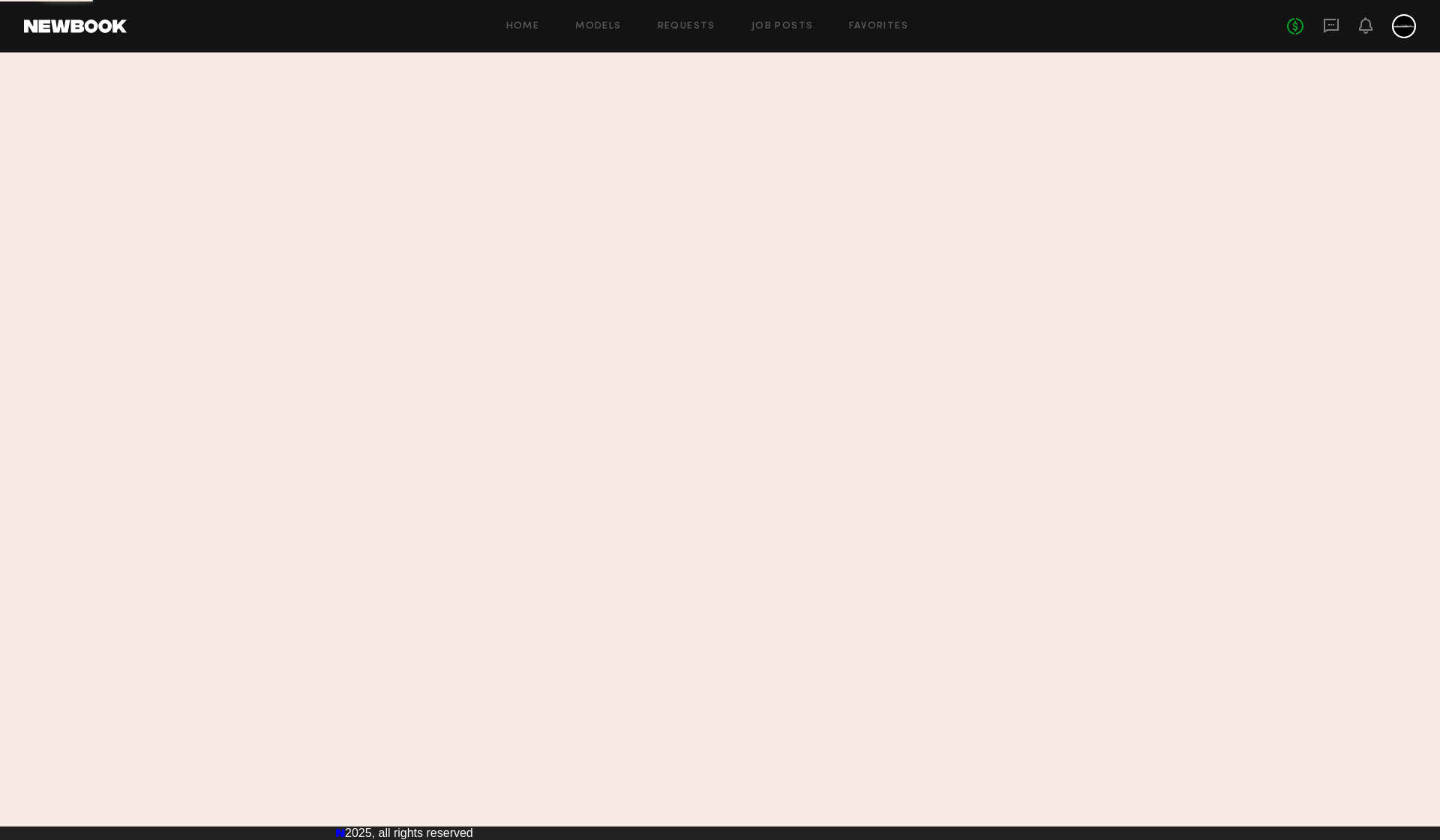 The height and width of the screenshot is (840, 1440). What do you see at coordinates (782, 26) in the screenshot?
I see `a: Job Posts` at bounding box center [782, 26].